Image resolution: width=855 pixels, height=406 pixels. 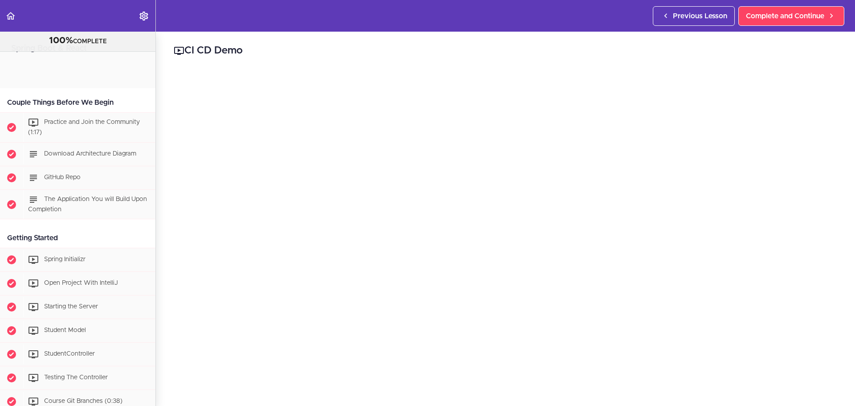 What do you see at coordinates (84, 127) in the screenshot?
I see `span: Practice and Join the Community (1:17)` at bounding box center [84, 127].